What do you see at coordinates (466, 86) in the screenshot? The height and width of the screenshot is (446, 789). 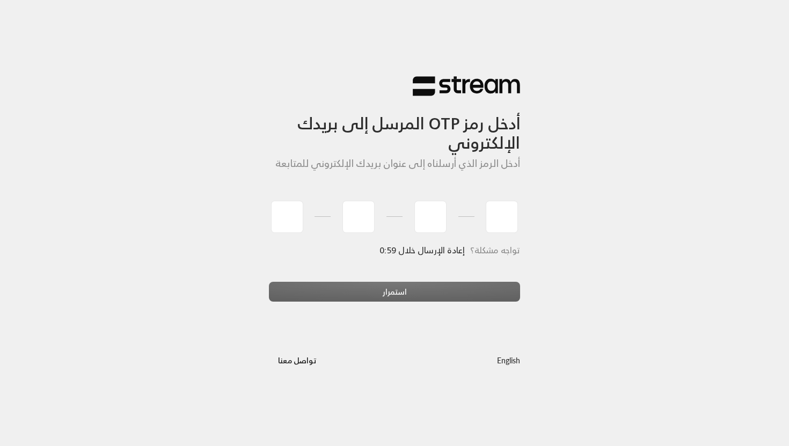 I see `img: Stream Logo` at bounding box center [466, 86].